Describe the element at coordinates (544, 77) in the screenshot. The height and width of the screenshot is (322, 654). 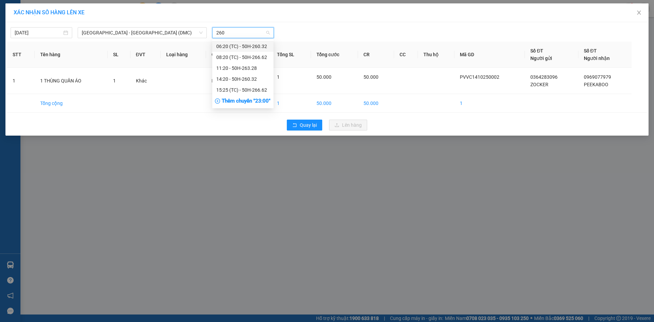
I see `span: 0364283096` at that location.